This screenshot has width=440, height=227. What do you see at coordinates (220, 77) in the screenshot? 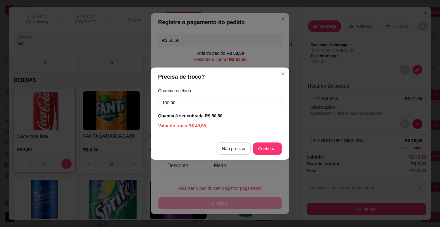
I see `header: Precisa de troco?` at bounding box center [220, 77].